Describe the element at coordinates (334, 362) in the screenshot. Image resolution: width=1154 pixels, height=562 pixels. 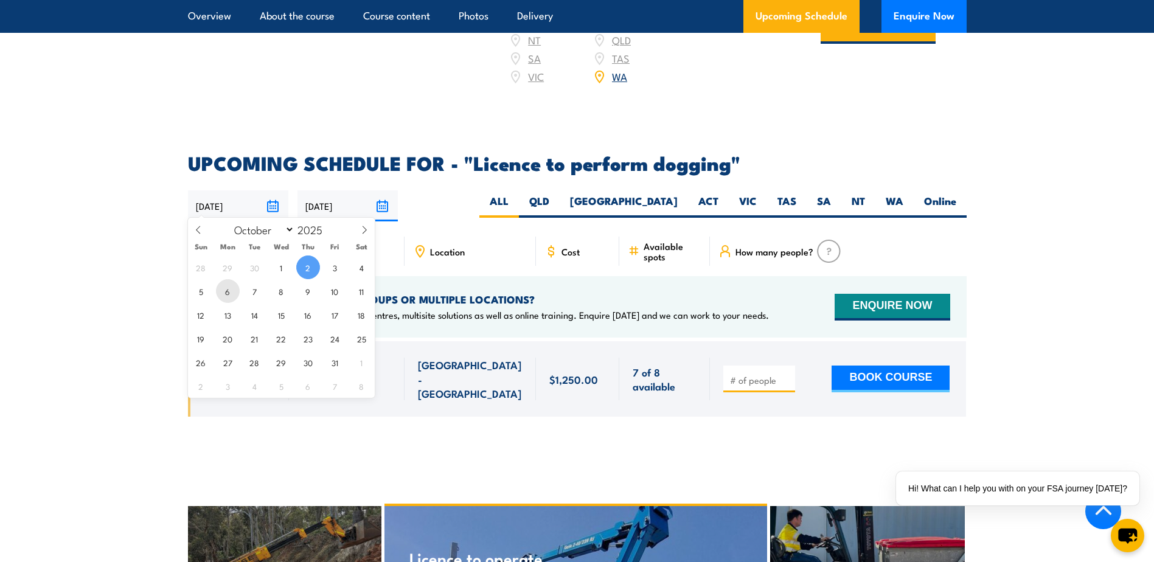
I see `span: October 31, 2025` at that location.